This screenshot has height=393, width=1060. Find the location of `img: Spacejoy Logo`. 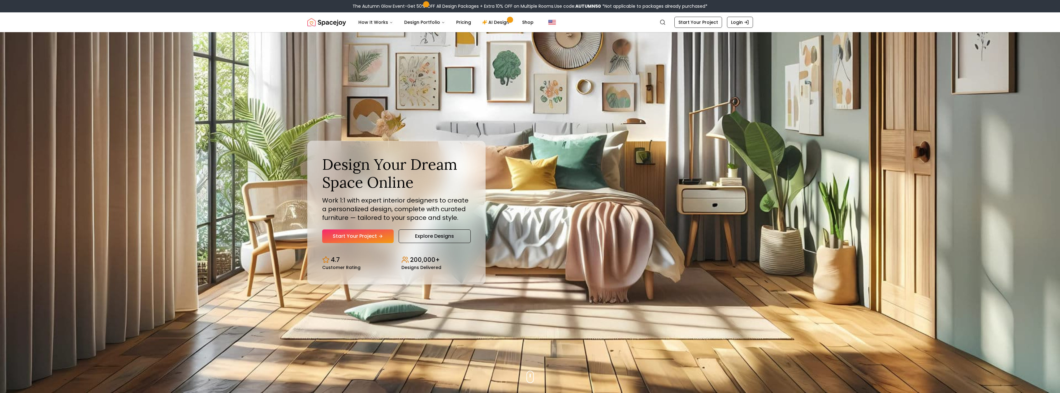

img: Spacejoy Logo is located at coordinates (327, 22).